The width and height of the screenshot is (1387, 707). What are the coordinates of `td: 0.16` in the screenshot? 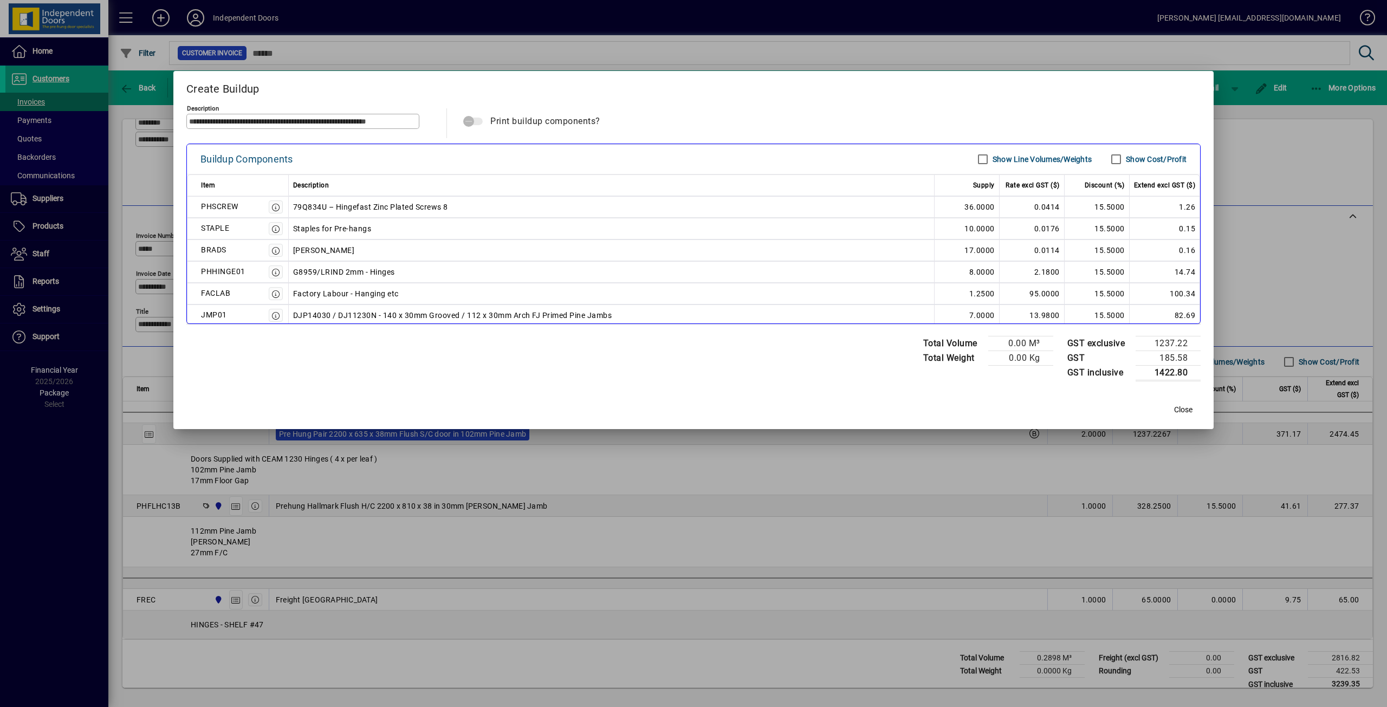 It's located at (1165, 250).